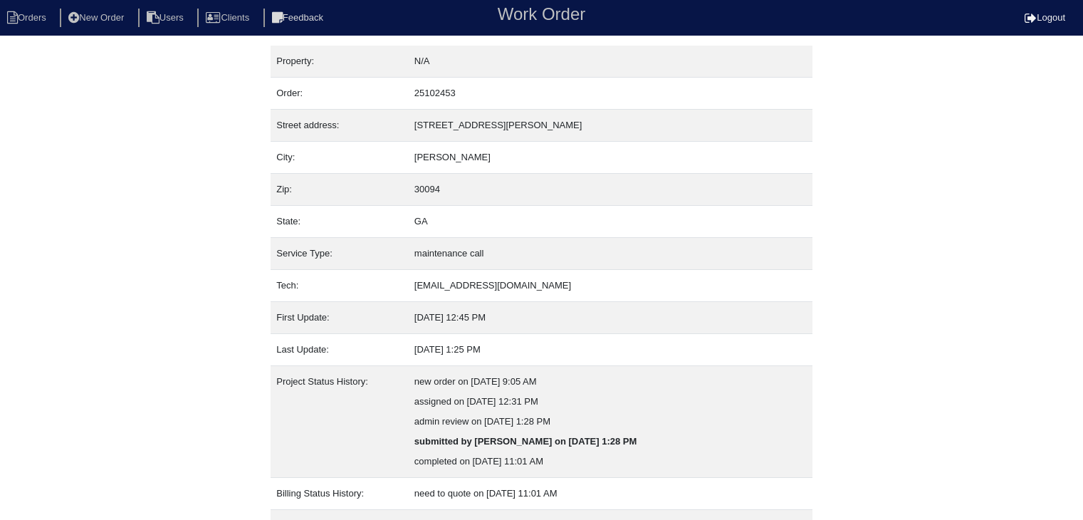 The height and width of the screenshot is (520, 1083). What do you see at coordinates (167, 17) in the screenshot?
I see `a: Users` at bounding box center [167, 17].